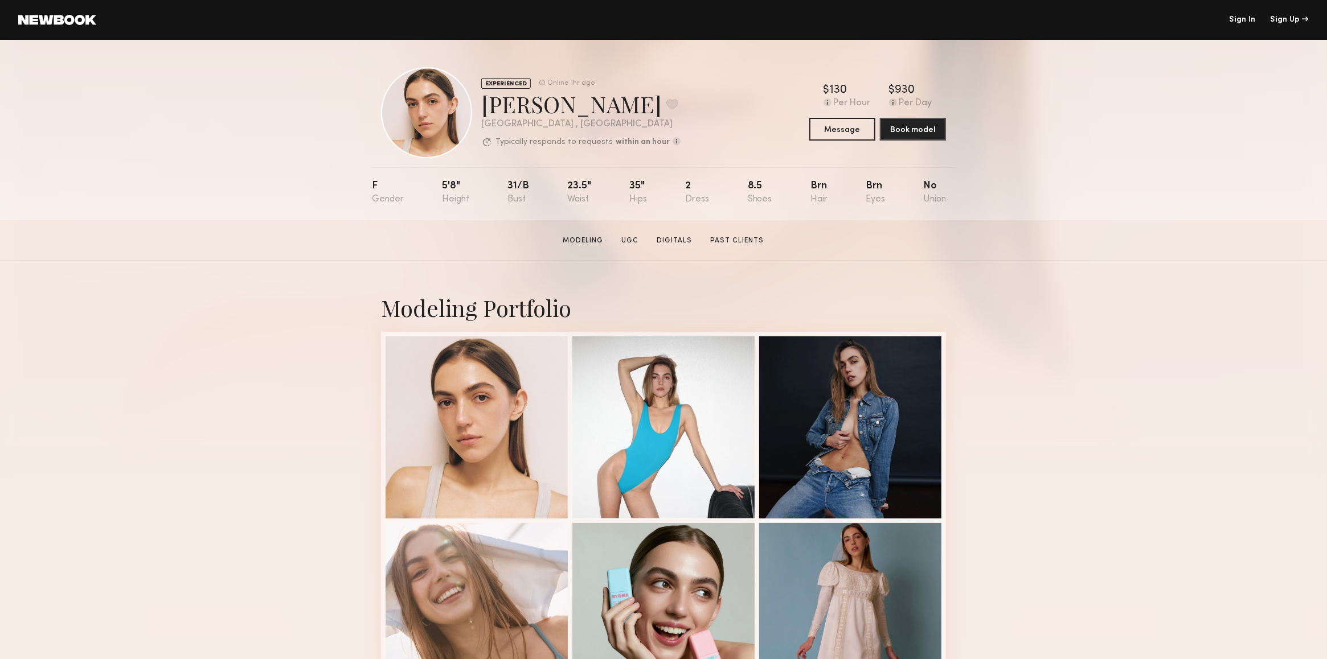  I want to click on div: 8.5, so click(760, 192).